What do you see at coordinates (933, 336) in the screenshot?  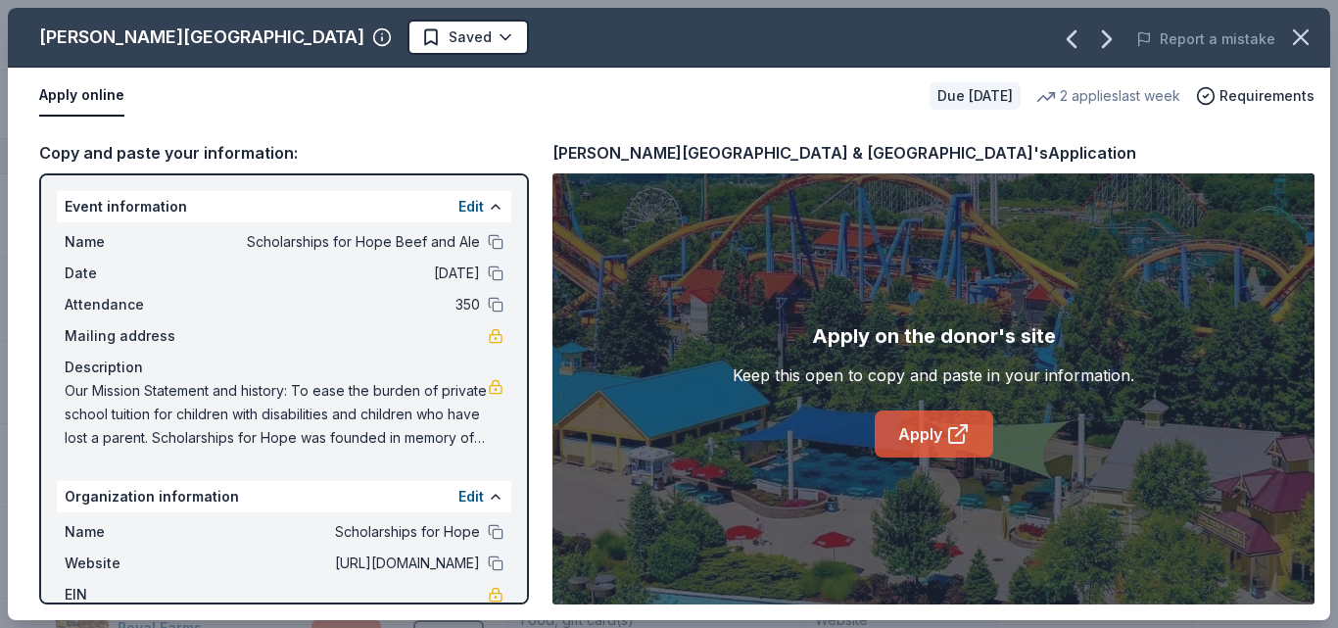 I see `div: Apply on the donor's site` at bounding box center [933, 336].